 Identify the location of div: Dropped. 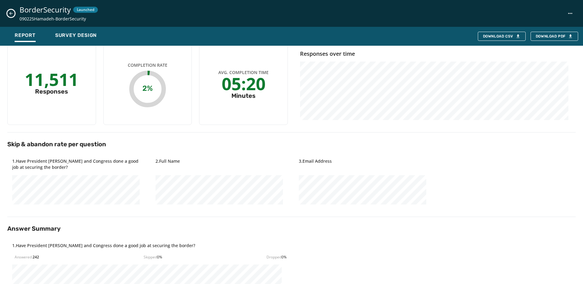
(277, 258).